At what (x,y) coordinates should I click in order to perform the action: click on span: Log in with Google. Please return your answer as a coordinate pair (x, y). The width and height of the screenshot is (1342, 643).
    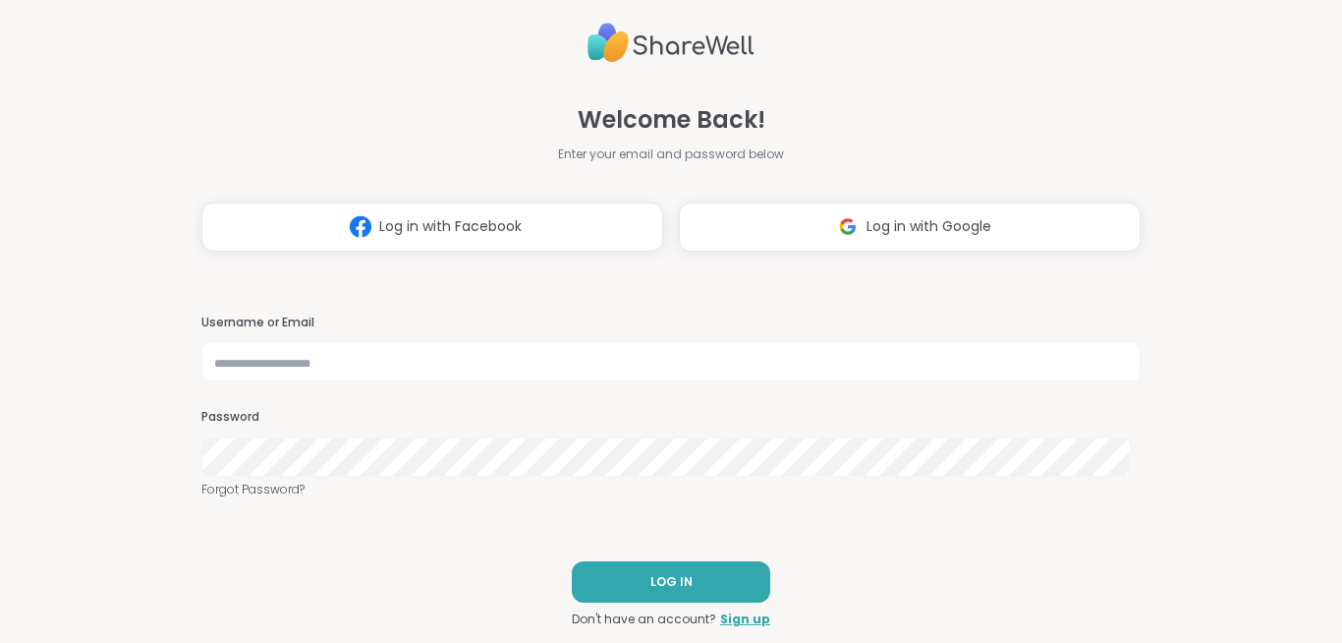
    Looking at the image, I should click on (929, 226).